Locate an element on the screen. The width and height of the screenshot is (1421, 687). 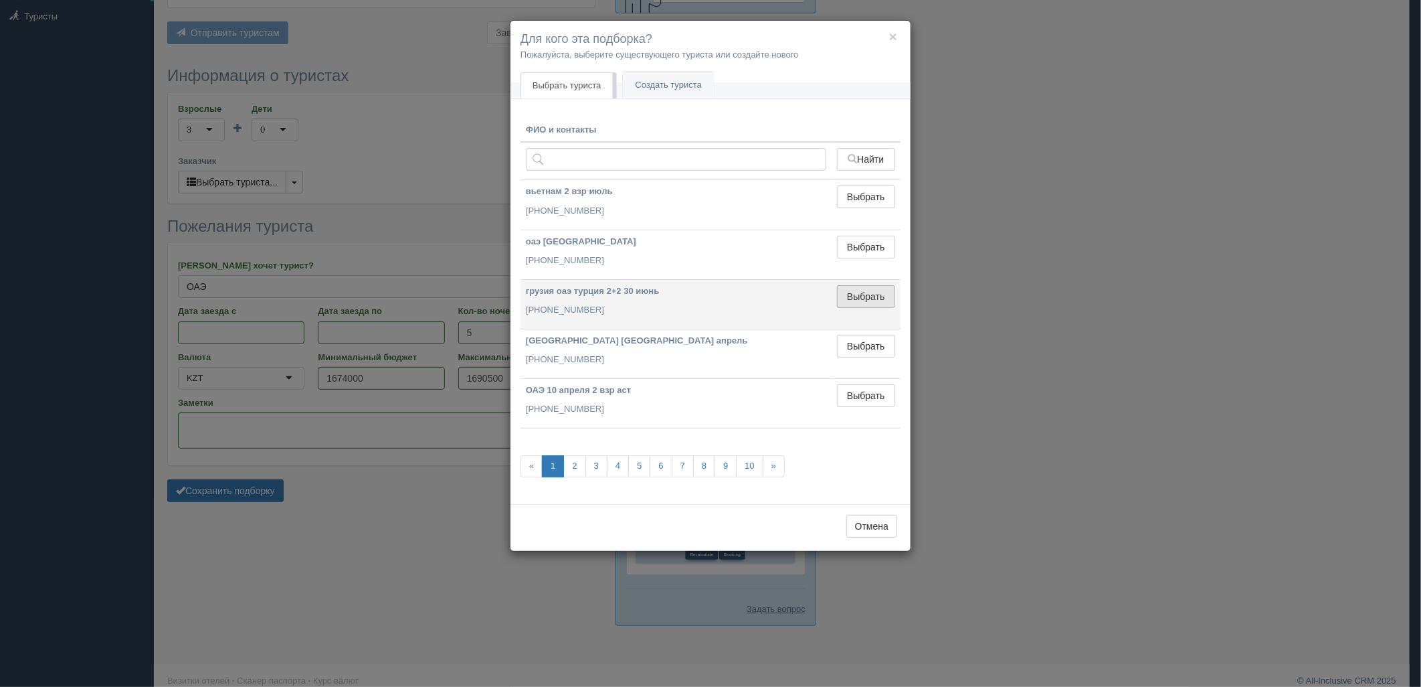
a: 8 is located at coordinates (704, 466).